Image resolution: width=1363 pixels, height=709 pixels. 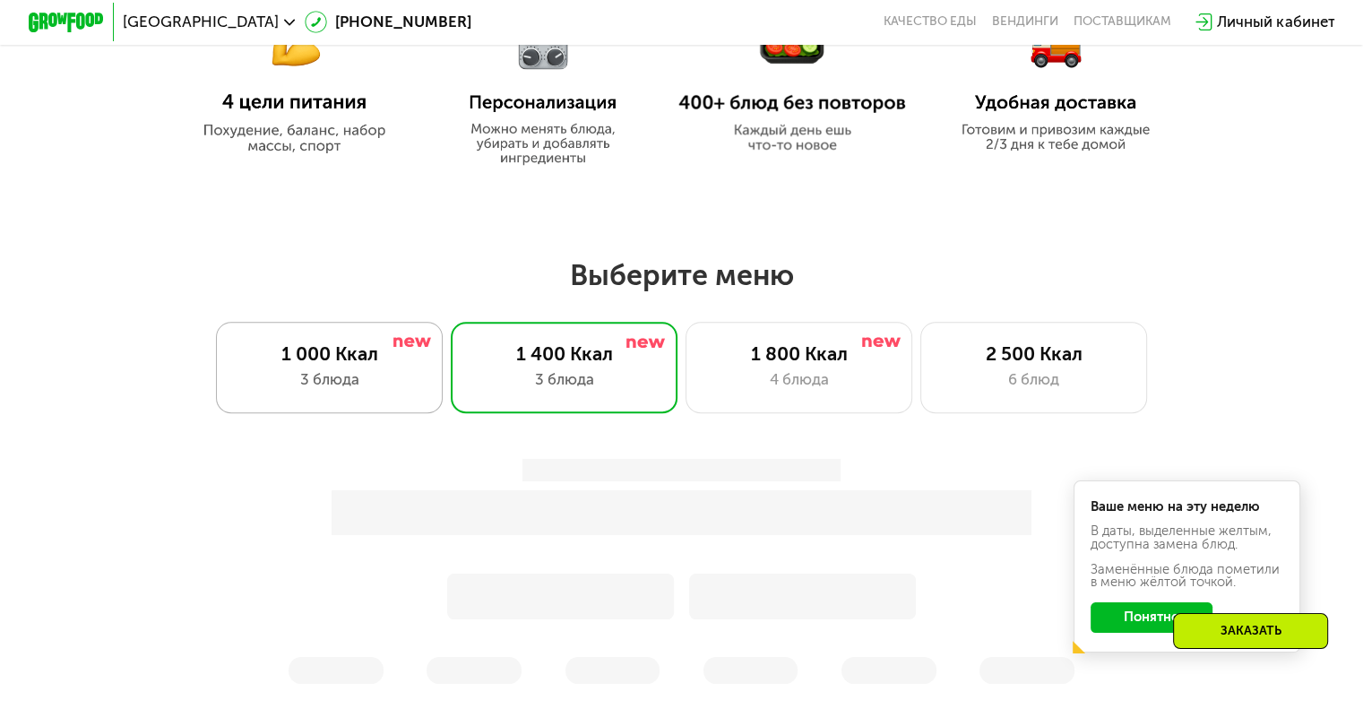 I want to click on div: 6 блюд, so click(x=1033, y=379).